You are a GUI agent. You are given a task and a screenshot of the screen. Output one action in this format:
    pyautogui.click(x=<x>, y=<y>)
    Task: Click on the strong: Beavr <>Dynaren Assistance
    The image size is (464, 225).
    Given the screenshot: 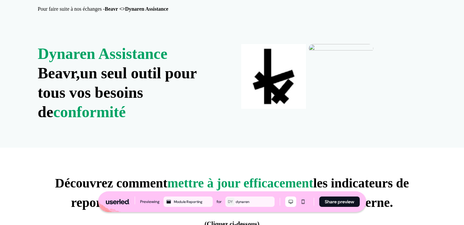 What is the action you would take?
    pyautogui.click(x=137, y=9)
    